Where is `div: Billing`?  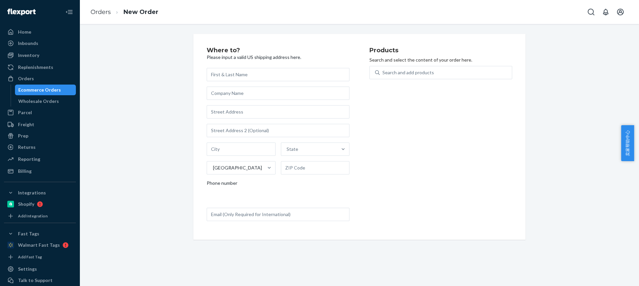
div: Billing is located at coordinates (25, 171).